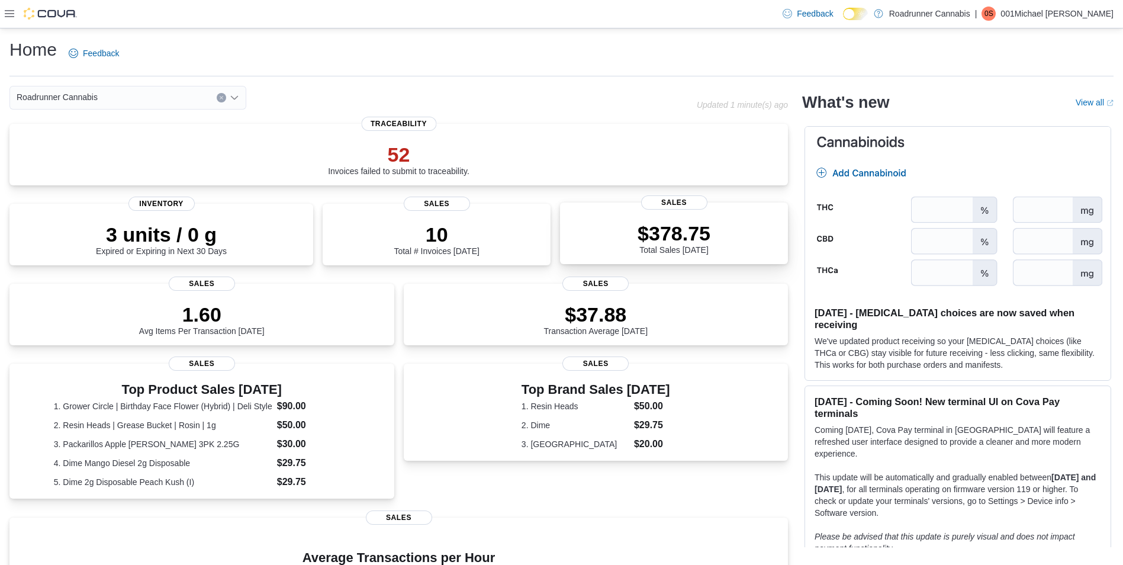 The width and height of the screenshot is (1123, 565). I want to click on div: Invoices failed to submit to traceability., so click(398, 159).